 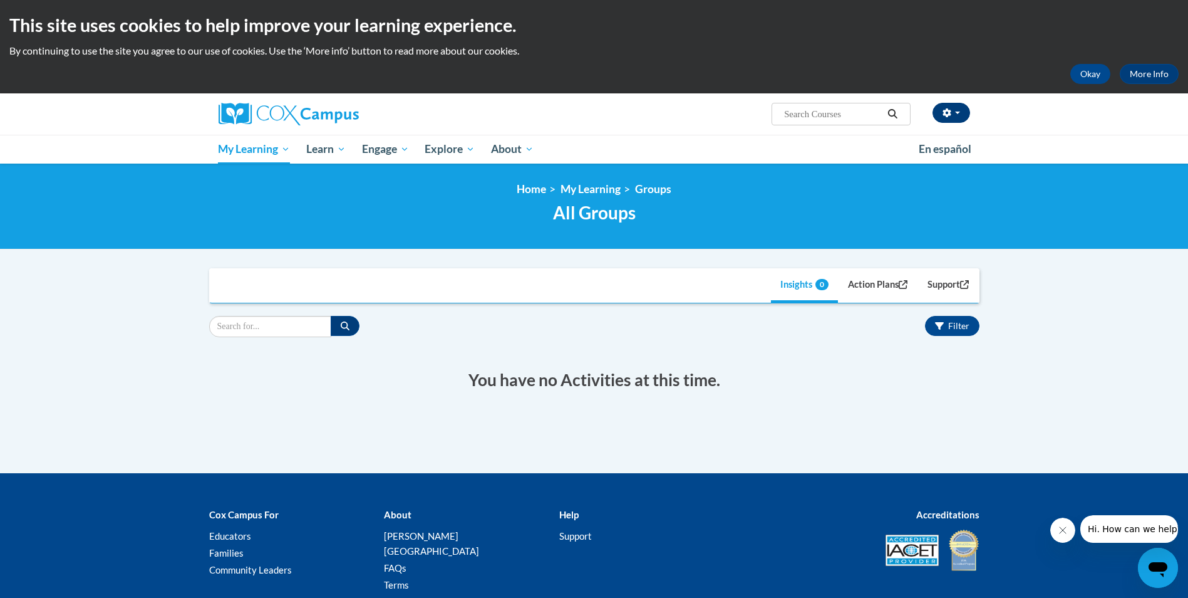 I want to click on a: Educators, so click(x=230, y=536).